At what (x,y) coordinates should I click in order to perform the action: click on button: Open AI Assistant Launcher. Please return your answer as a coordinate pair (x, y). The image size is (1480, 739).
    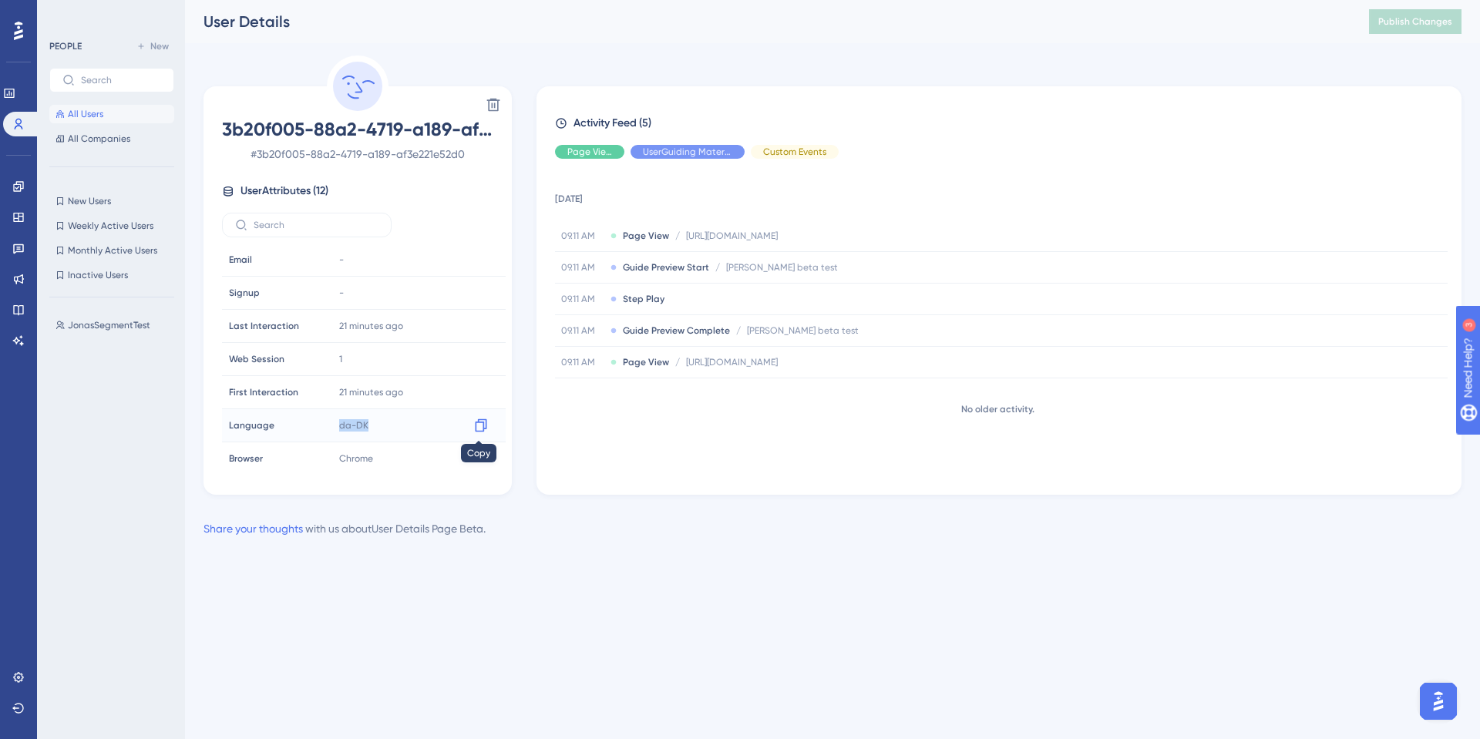
    Looking at the image, I should click on (23, 23).